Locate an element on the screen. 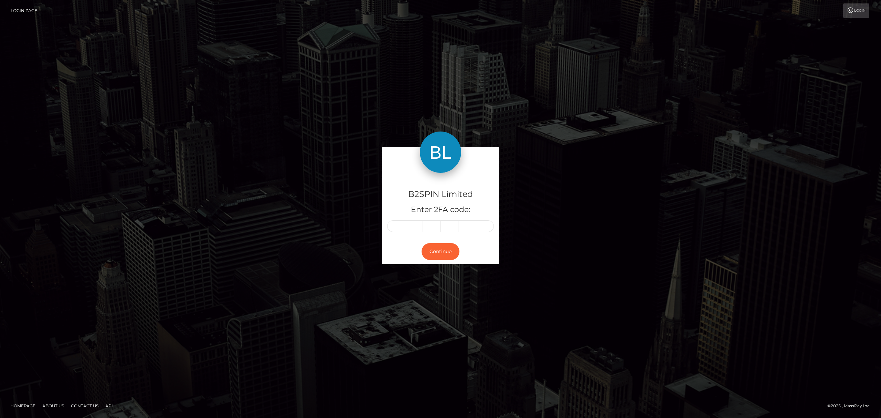 This screenshot has height=418, width=881. h5: Enter 2FA code: is located at coordinates (441, 210).